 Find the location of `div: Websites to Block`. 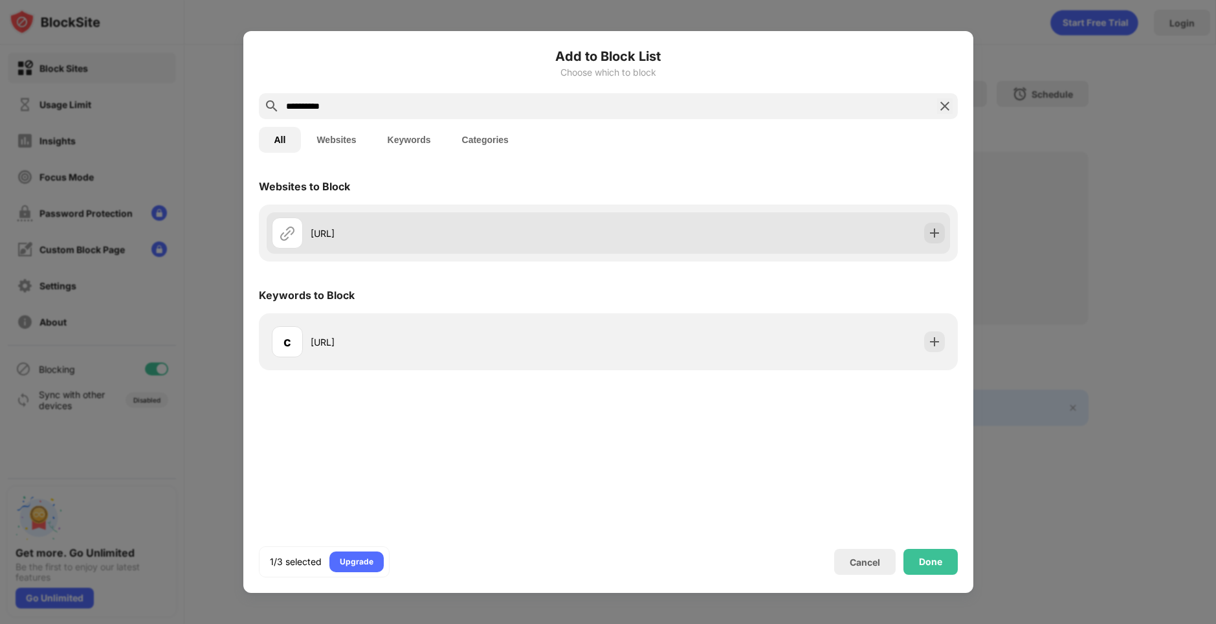

div: Websites to Block is located at coordinates (304, 186).